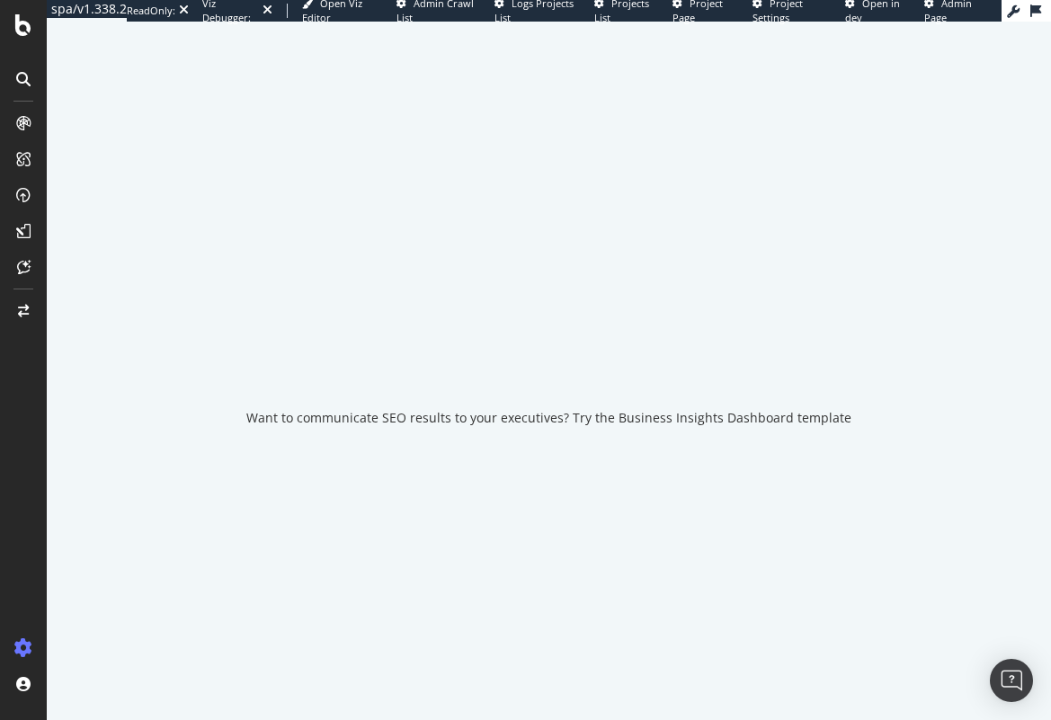 This screenshot has height=720, width=1051. Describe the element at coordinates (1011, 681) in the screenshot. I see `div: Open Intercom Messenger` at that location.